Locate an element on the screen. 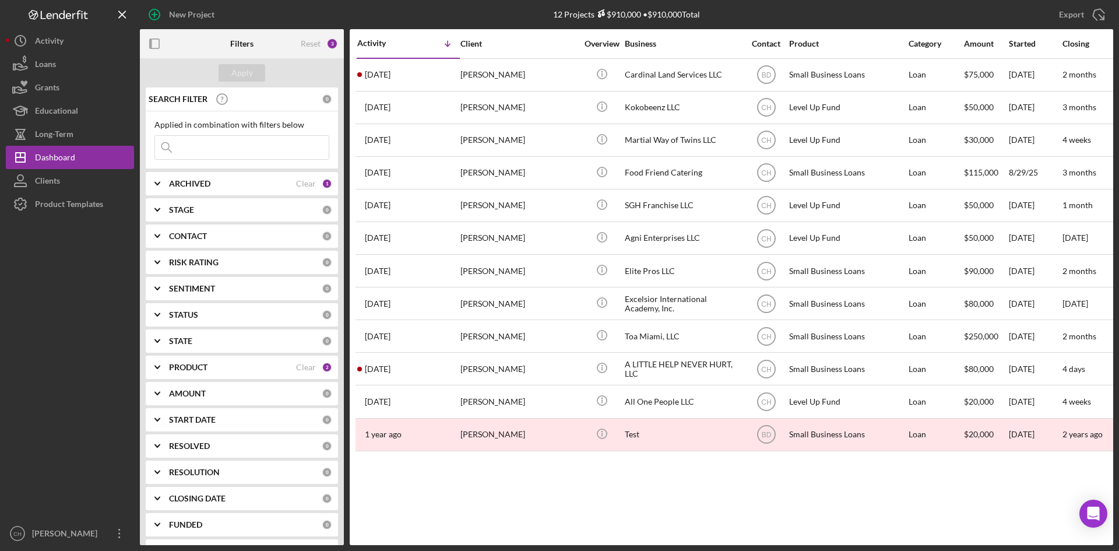  time: 2024-04-05 17:32 is located at coordinates (383, 434).